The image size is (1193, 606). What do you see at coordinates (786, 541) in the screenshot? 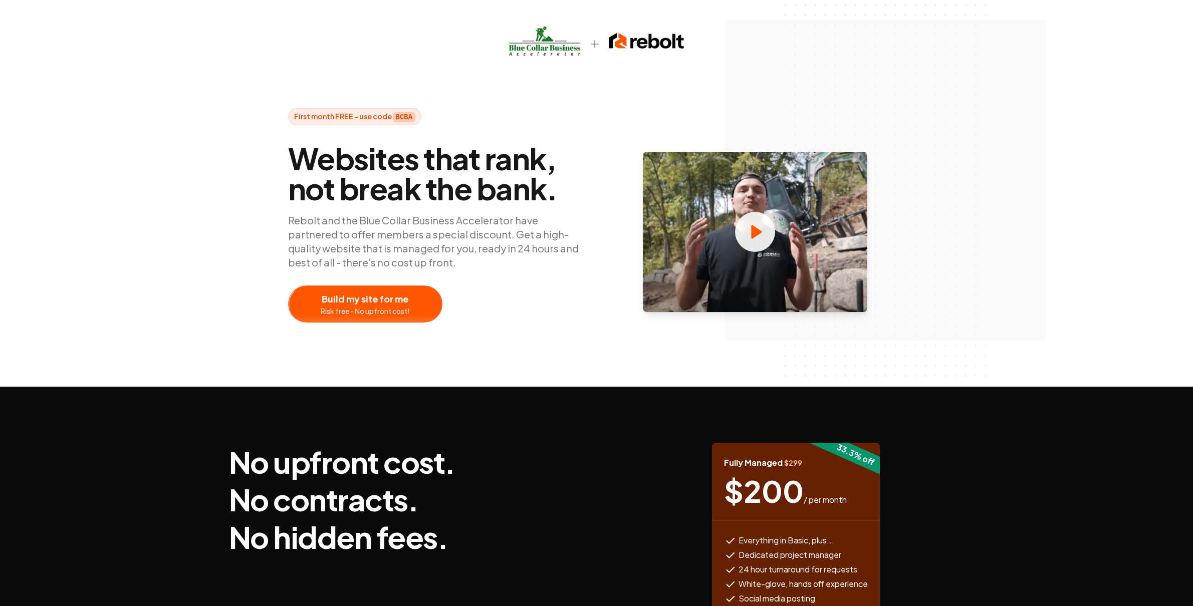
I see `span: Everything in Basic, plus...` at bounding box center [786, 541].